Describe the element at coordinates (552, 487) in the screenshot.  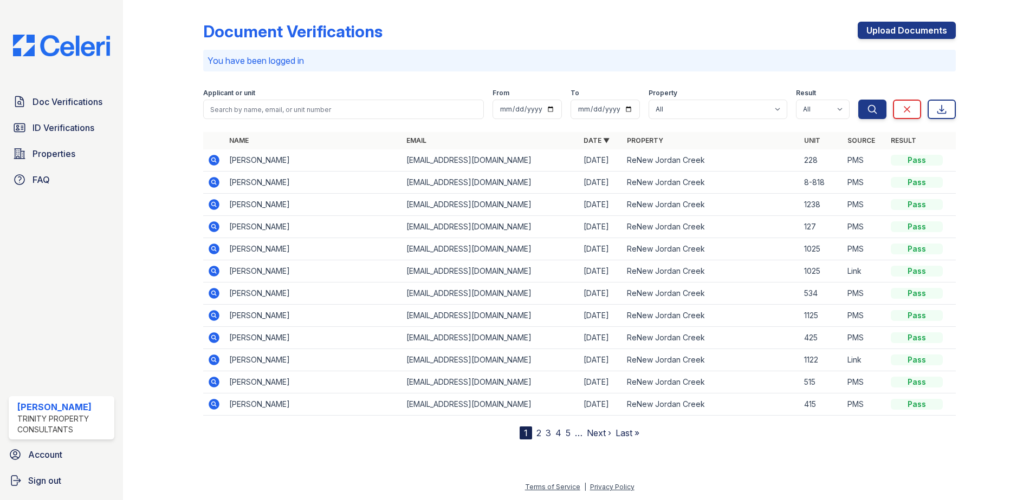
I see `a: Terms of Service` at that location.